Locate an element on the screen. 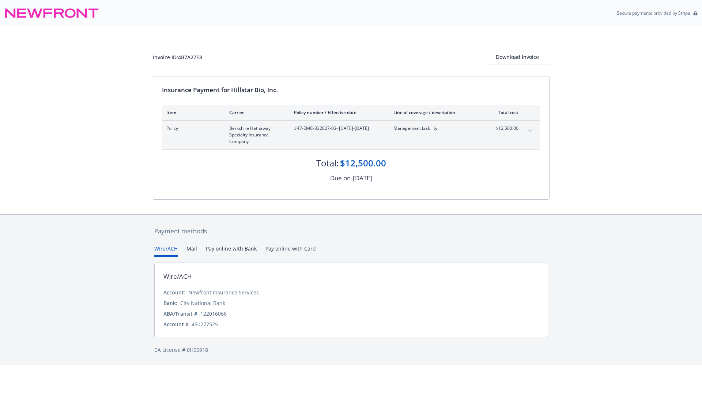 This screenshot has height=395, width=702. div: ABA/Transit # is located at coordinates (180, 313).